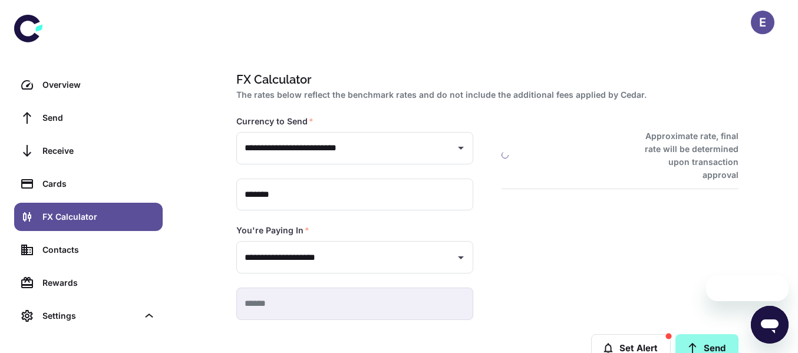  Describe the element at coordinates (99, 184) in the screenshot. I see `div: Cards` at that location.